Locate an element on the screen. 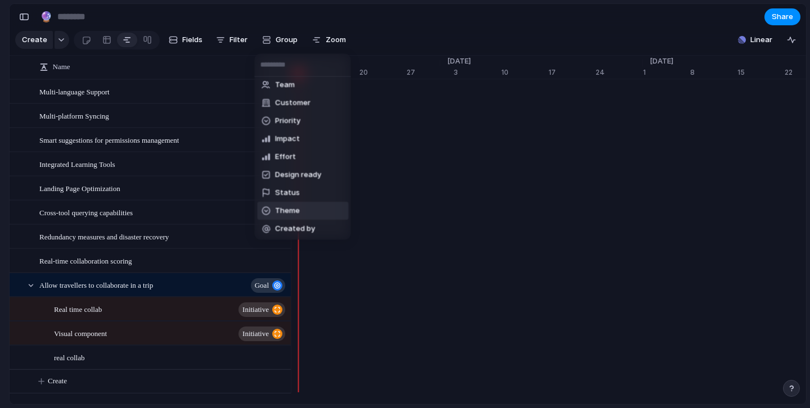 This screenshot has height=408, width=810. span: Design ready is located at coordinates (298, 175).